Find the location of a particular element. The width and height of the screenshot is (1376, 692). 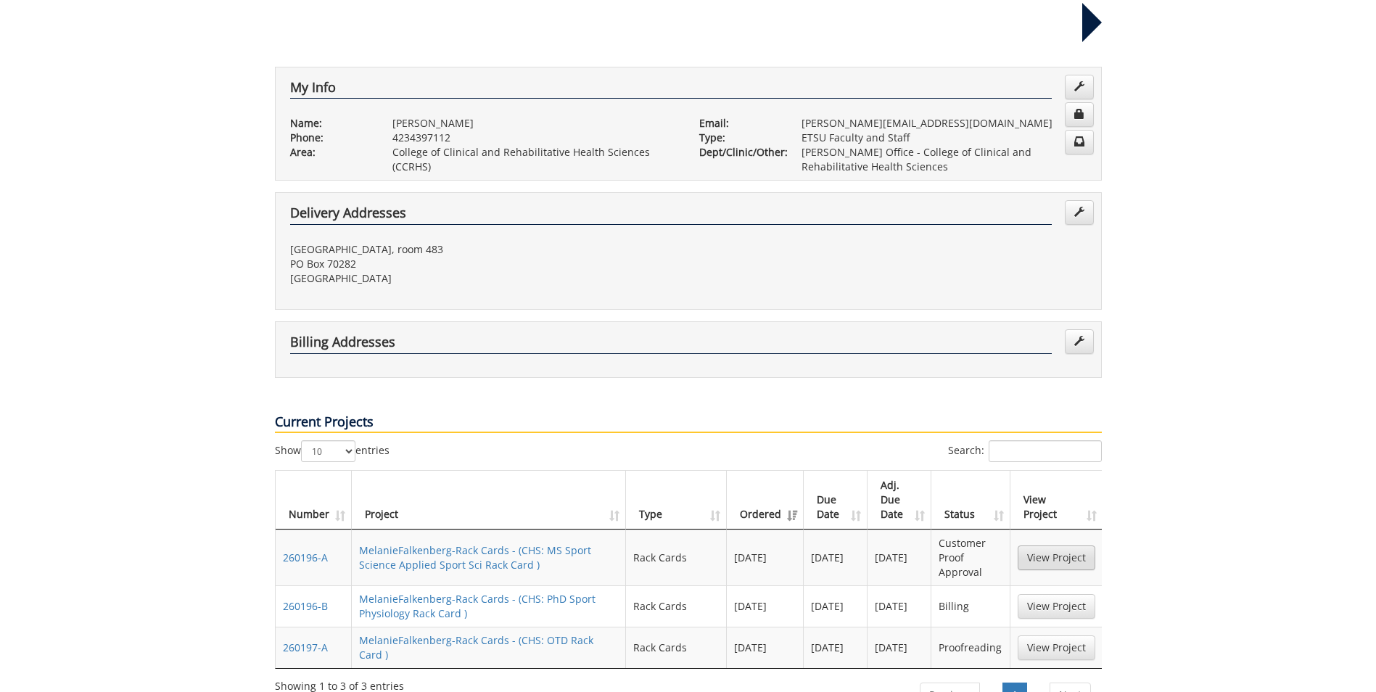

p: Phone: is located at coordinates (330, 138).